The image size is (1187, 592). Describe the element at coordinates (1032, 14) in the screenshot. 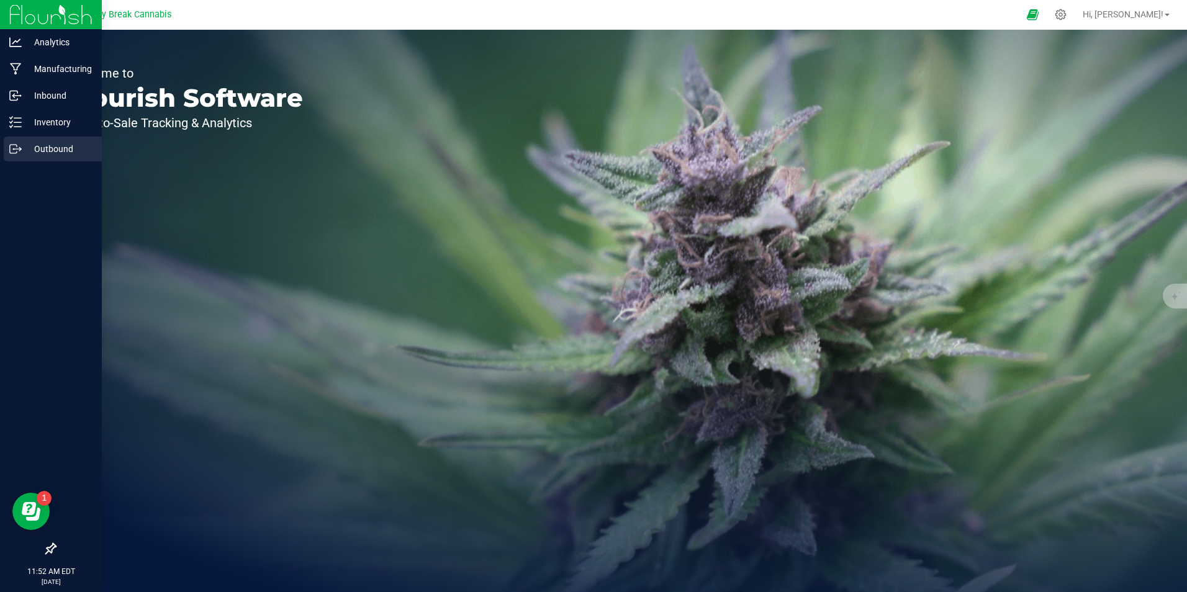

I see `span: Open Ecommerce Menu` at that location.